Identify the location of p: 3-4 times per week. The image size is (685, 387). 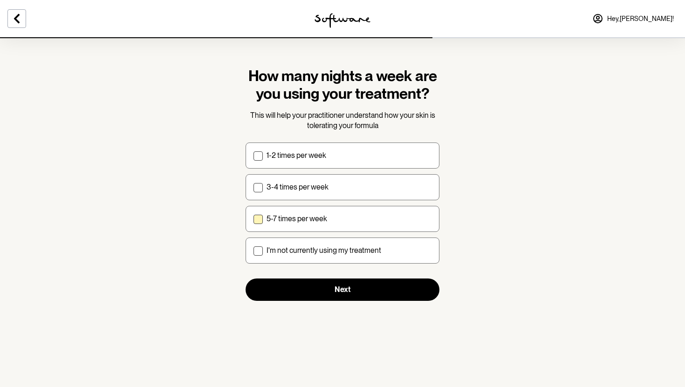
(297, 187).